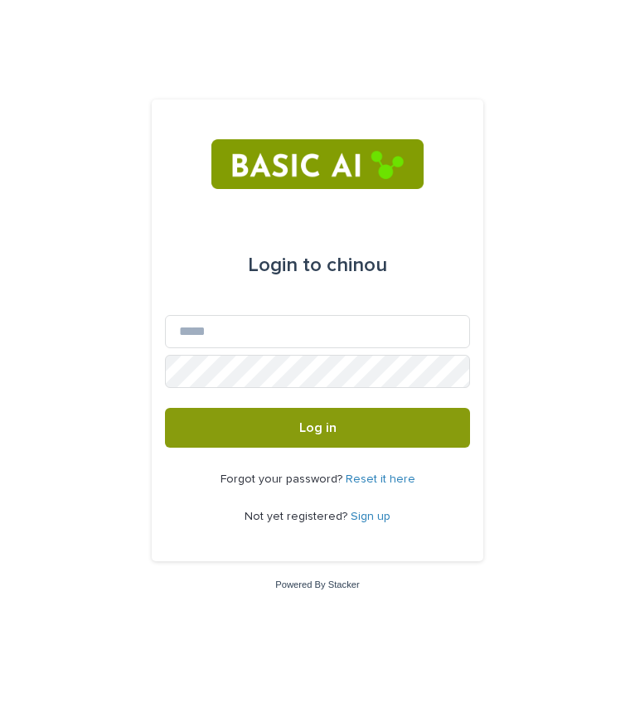  Describe the element at coordinates (317, 584) in the screenshot. I see `a: Powered By Stacker` at that location.